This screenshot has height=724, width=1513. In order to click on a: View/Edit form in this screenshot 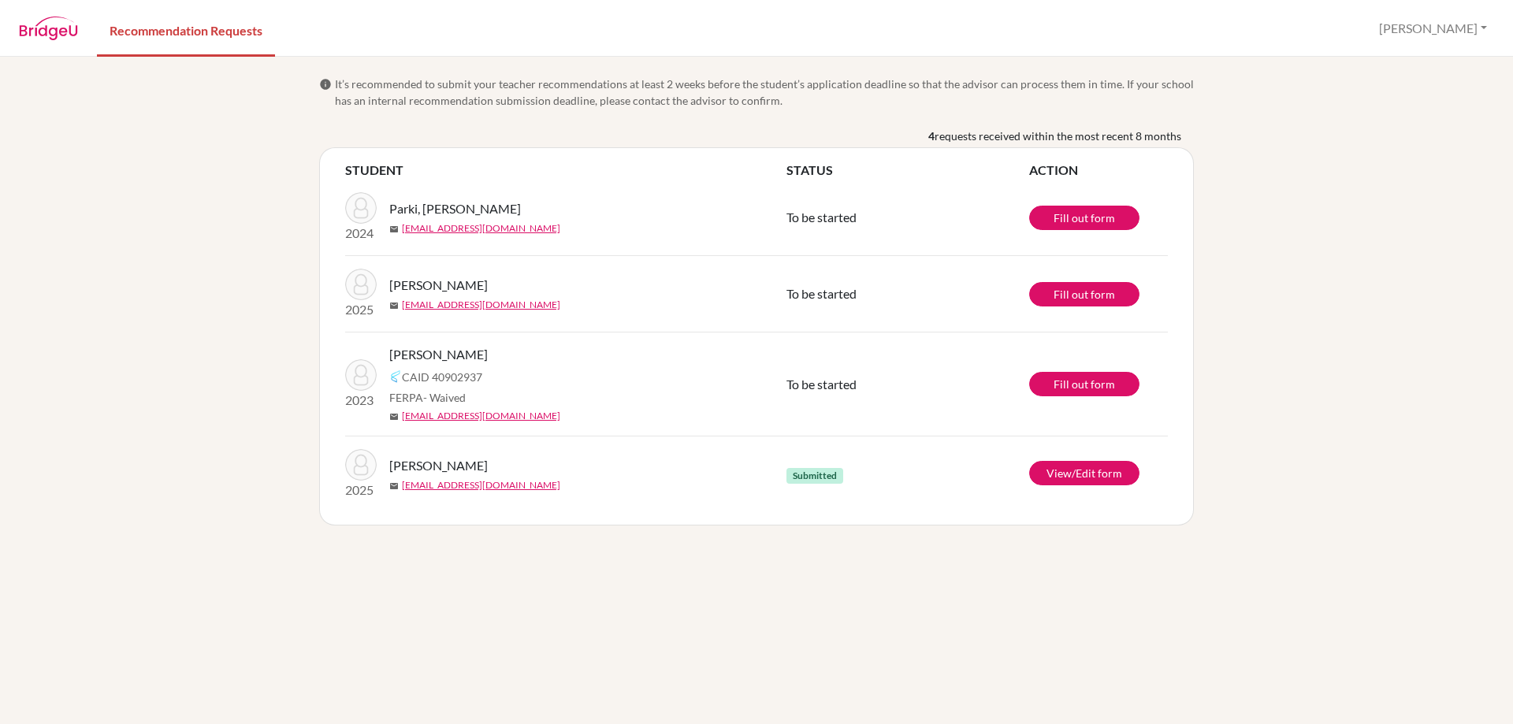, I will do `click(1084, 473)`.